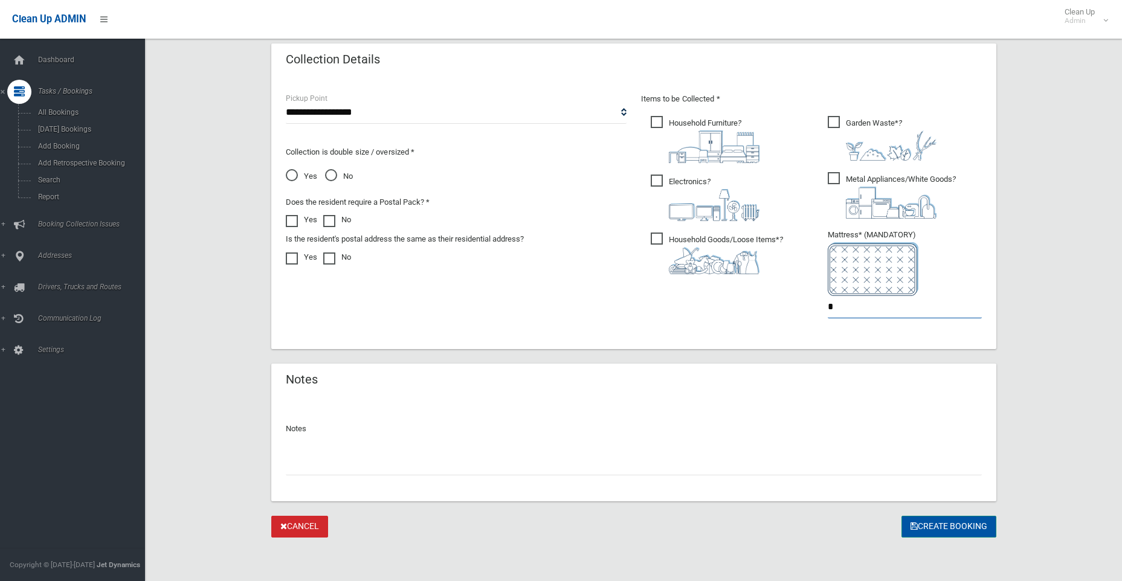 Image resolution: width=1122 pixels, height=581 pixels. I want to click on span: Garden Waste*, so click(883, 138).